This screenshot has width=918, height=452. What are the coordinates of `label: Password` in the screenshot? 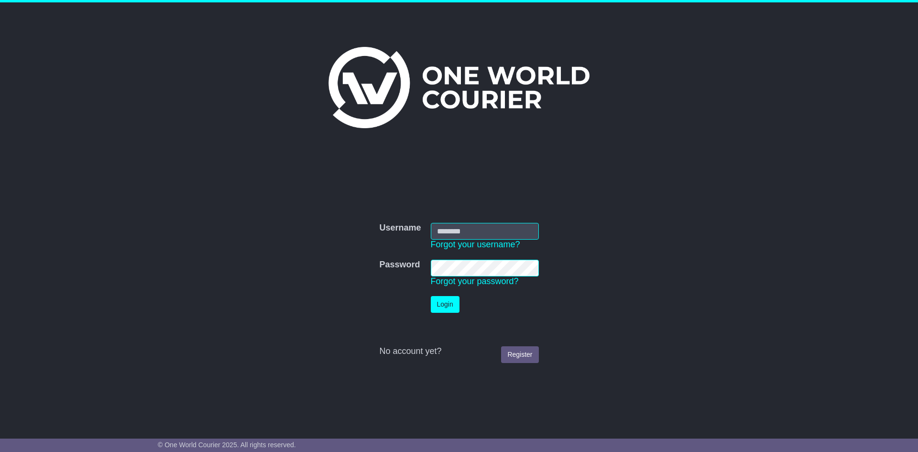 It's located at (399, 265).